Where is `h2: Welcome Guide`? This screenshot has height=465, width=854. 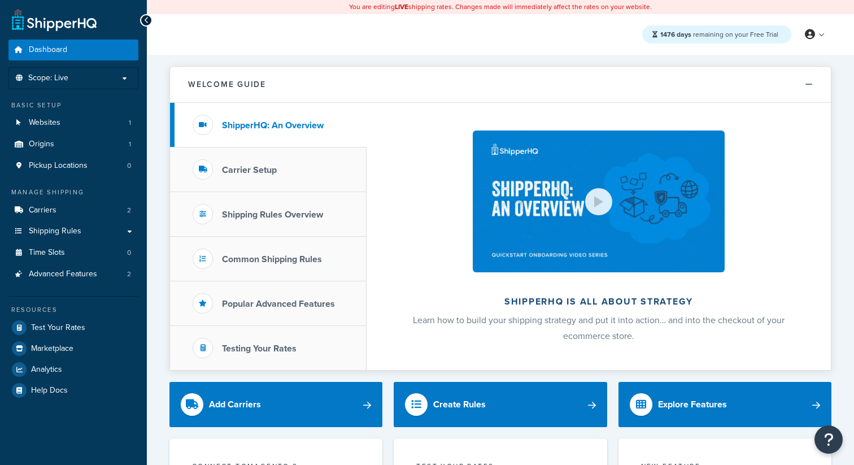
h2: Welcome Guide is located at coordinates (227, 84).